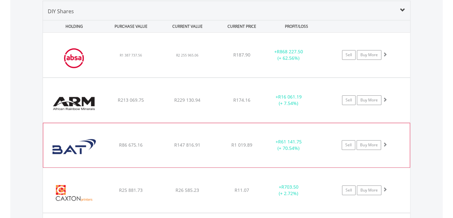  I want to click on div: HOLDING, so click(73, 26).